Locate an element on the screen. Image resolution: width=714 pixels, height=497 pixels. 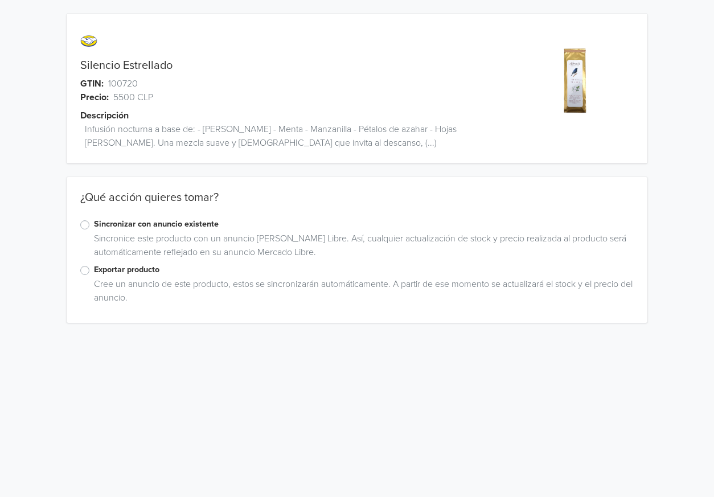
div: Cree un anuncio de este producto, estos se sincronizarán automáticamente. A partir de ese momento... is located at coordinates (362, 293).